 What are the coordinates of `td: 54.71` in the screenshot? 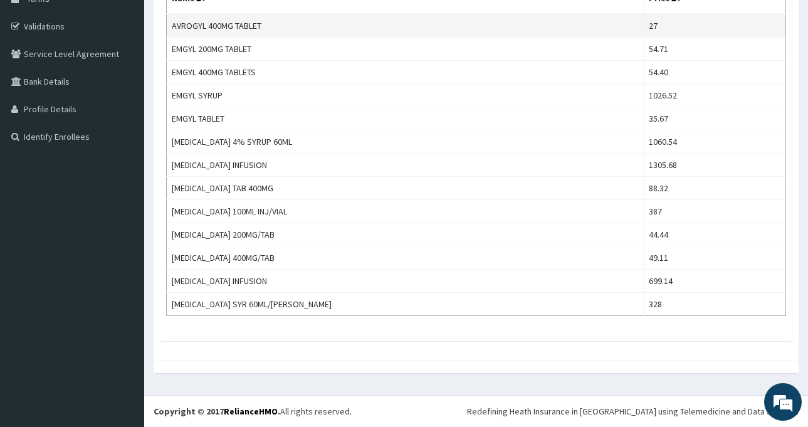 It's located at (715, 49).